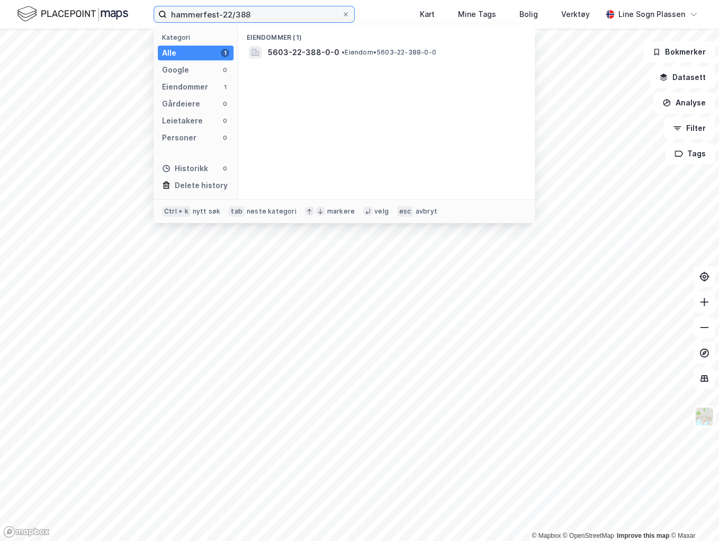  Describe the element at coordinates (405, 211) in the screenshot. I see `div: esc` at that location.